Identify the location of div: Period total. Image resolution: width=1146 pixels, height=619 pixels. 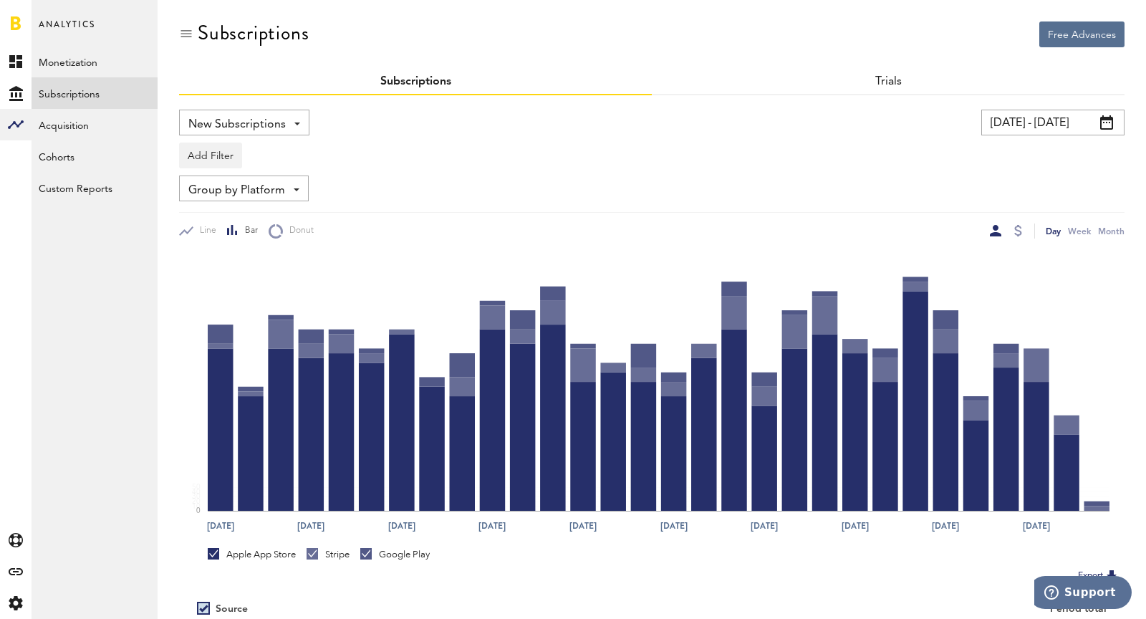
(889, 609).